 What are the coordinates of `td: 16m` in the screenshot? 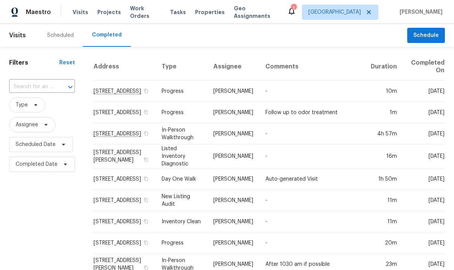 It's located at (383, 156).